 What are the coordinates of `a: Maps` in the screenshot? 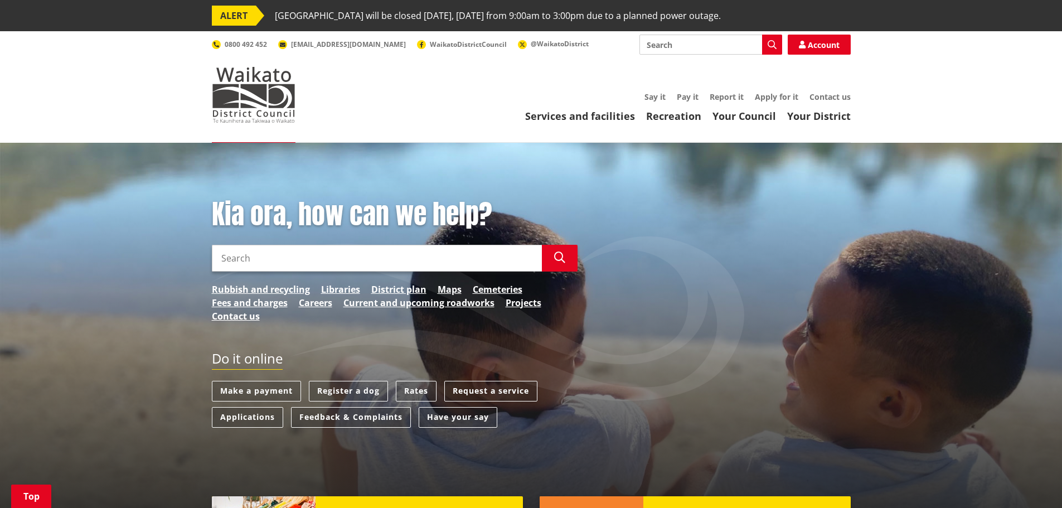 It's located at (449, 289).